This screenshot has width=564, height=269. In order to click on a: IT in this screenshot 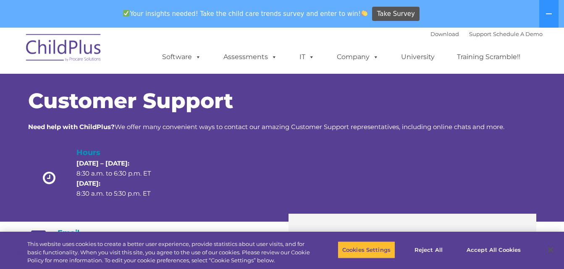, I will do `click(307, 57)`.